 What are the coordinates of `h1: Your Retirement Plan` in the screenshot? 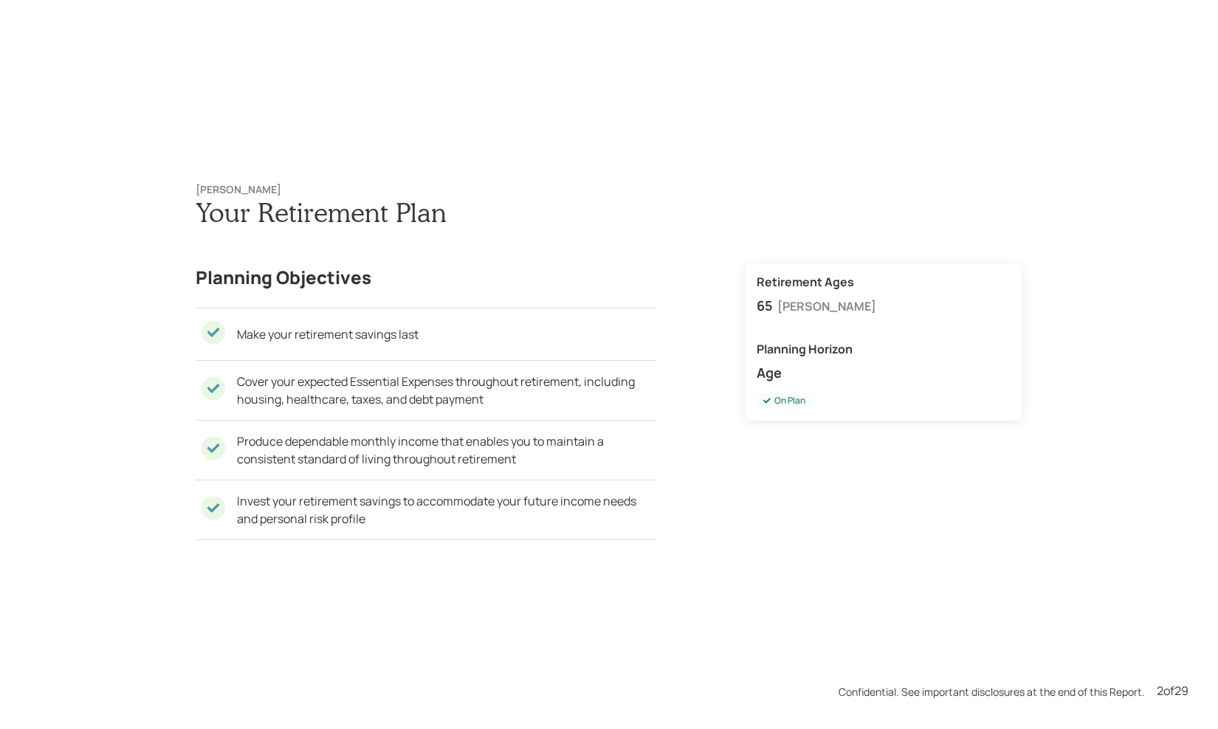 It's located at (609, 212).